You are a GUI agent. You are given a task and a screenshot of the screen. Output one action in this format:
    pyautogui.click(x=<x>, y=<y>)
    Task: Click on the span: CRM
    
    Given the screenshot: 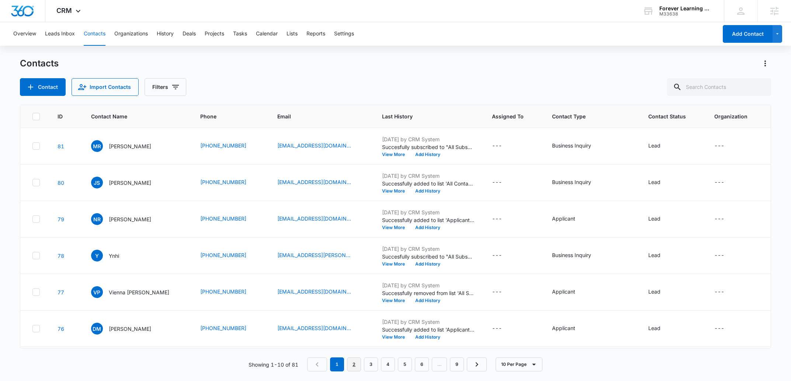 What is the action you would take?
    pyautogui.click(x=64, y=10)
    